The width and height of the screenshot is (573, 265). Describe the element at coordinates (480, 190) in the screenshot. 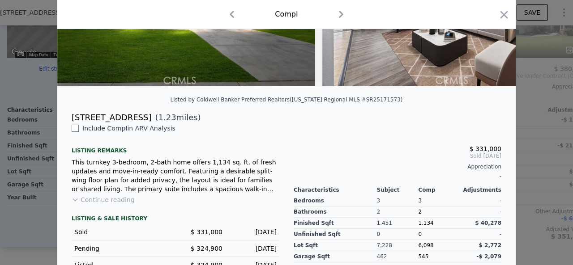

I see `div: Adjustments` at that location.